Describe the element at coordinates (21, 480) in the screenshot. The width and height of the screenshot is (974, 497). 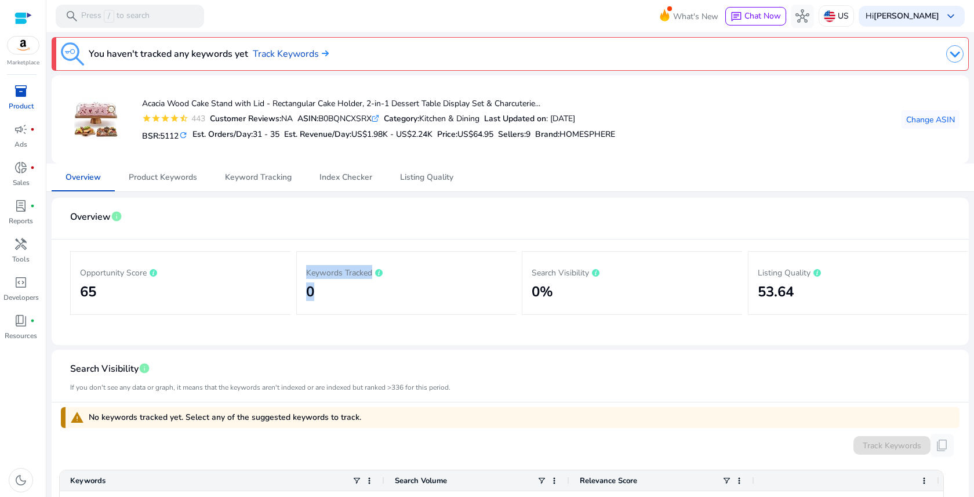
I see `span: dark_mode` at that location.